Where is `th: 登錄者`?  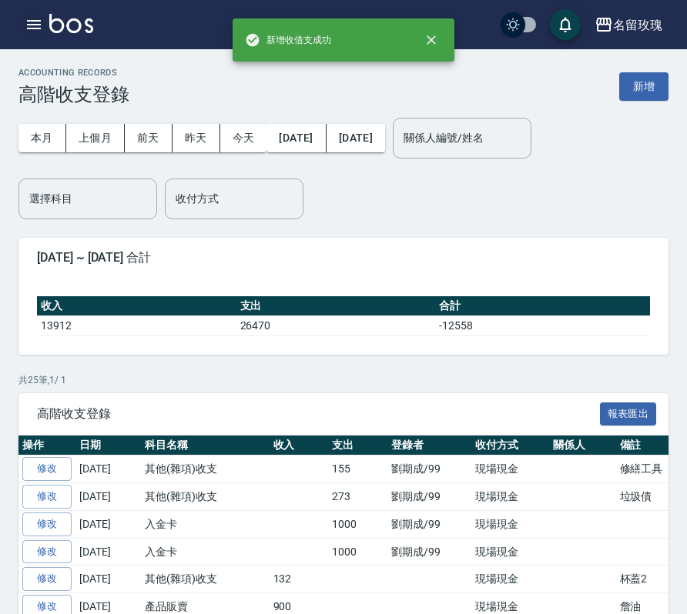 th: 登錄者 is located at coordinates (429, 446).